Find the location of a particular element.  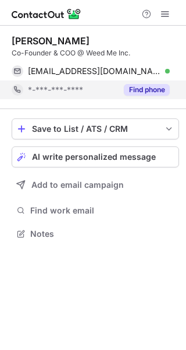

span: Find work email is located at coordinates (103, 210).